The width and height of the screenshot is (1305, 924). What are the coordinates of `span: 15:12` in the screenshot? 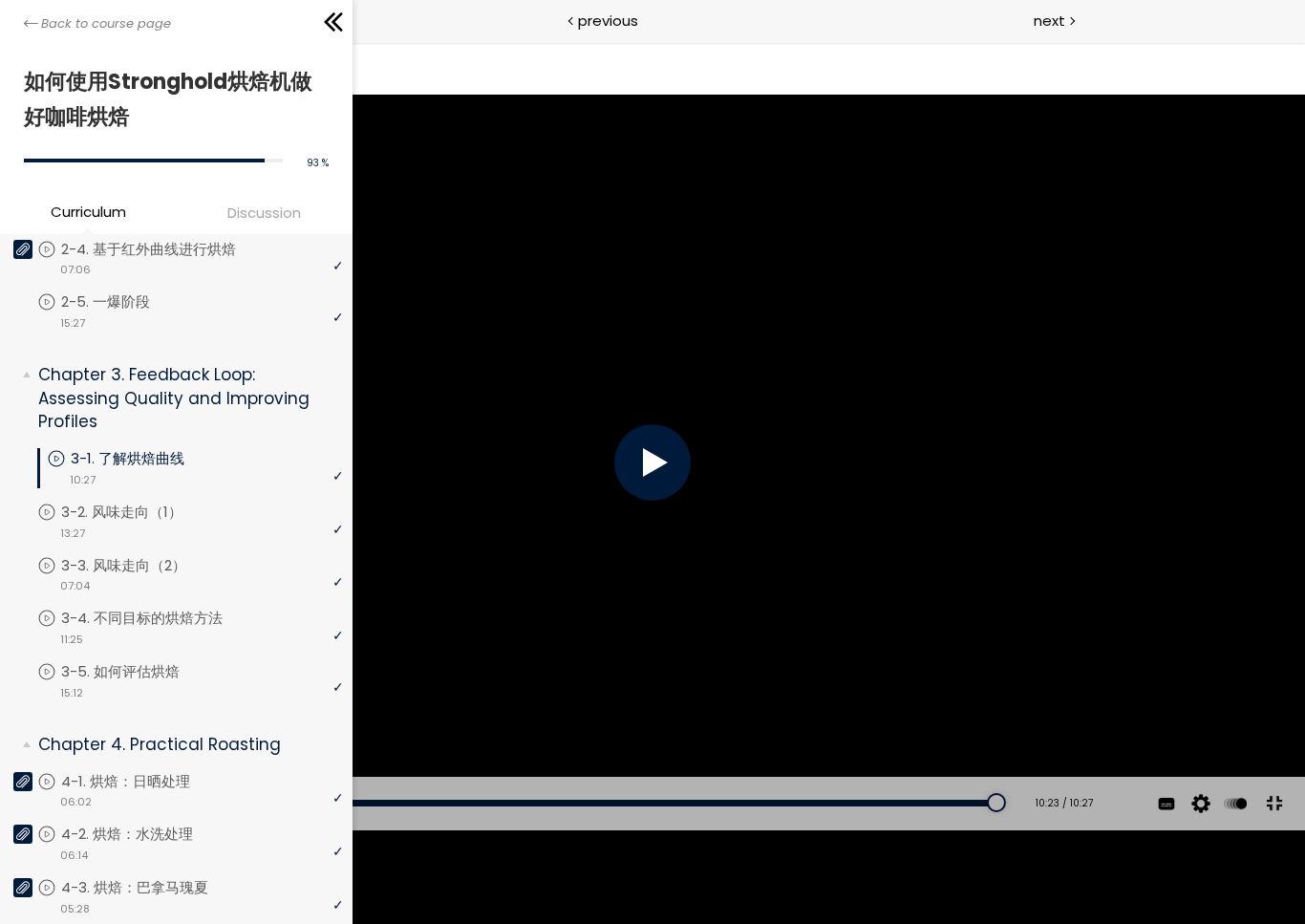 It's located at (72, 693).